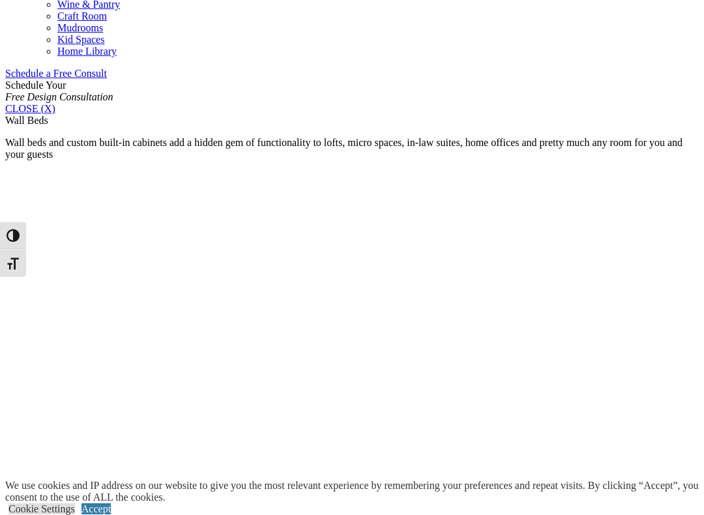 This screenshot has height=515, width=704. Describe the element at coordinates (355, 491) in the screenshot. I see `div: We use cookies and IP address on our website to give you the most relevant experience by remember...` at that location.